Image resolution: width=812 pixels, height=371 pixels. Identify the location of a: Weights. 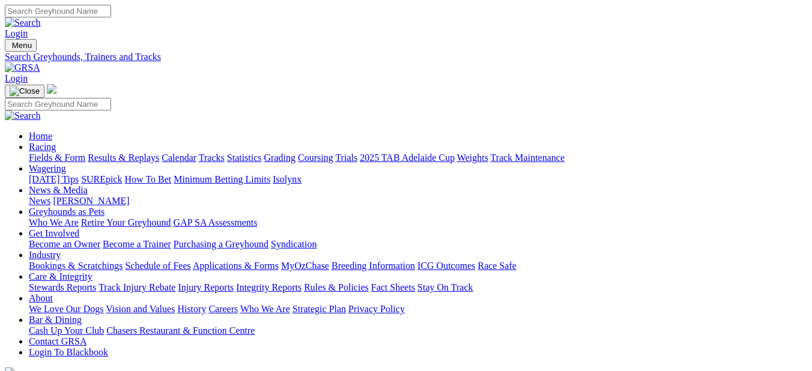
(473, 157).